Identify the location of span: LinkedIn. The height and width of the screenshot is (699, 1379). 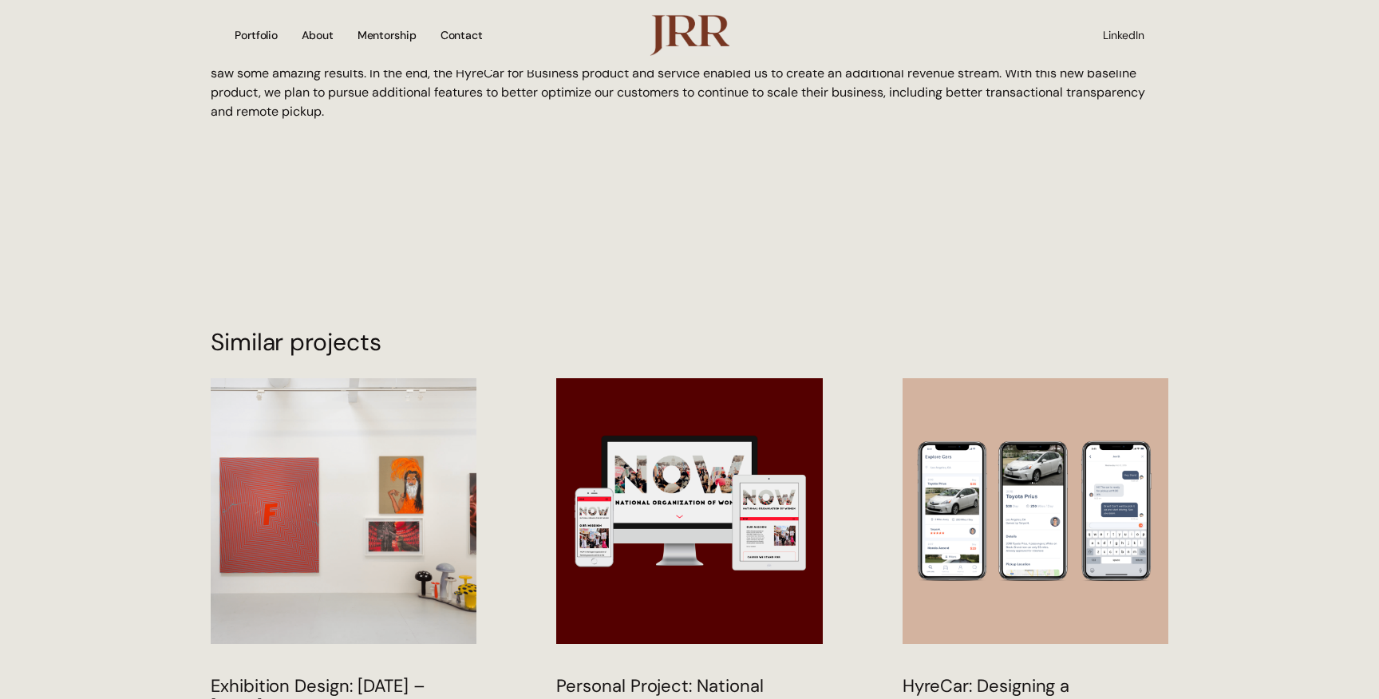
(1123, 35).